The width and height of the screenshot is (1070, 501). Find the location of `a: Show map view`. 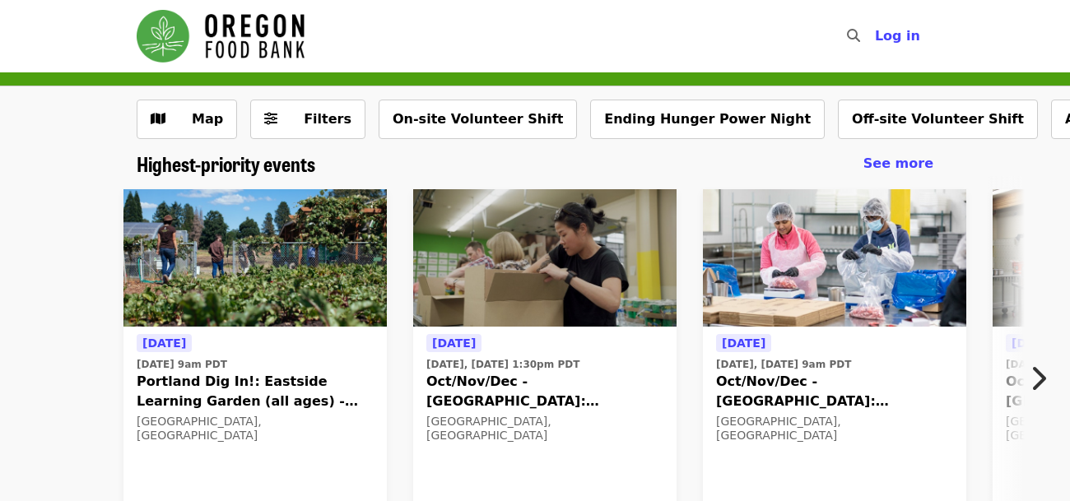

a: Show map view is located at coordinates (187, 119).